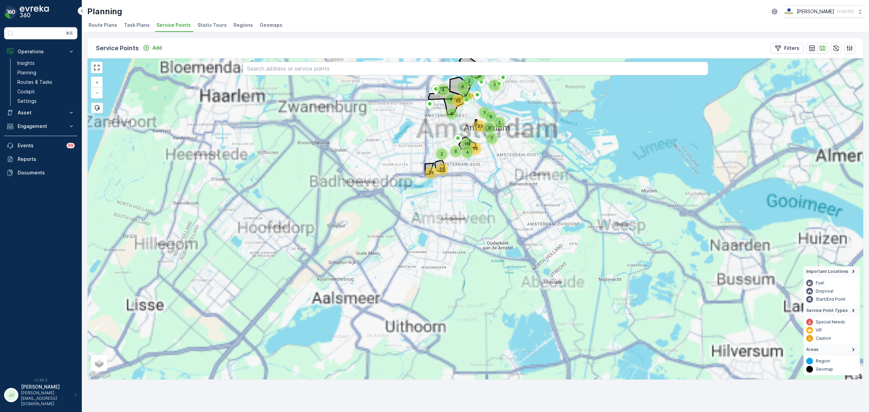  Describe the element at coordinates (46, 101) in the screenshot. I see `a: Settings` at that location.